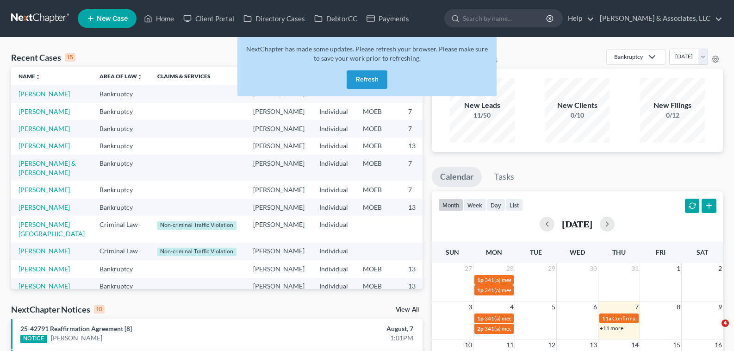 The width and height of the screenshot is (734, 351). I want to click on span: Fri, so click(661, 252).